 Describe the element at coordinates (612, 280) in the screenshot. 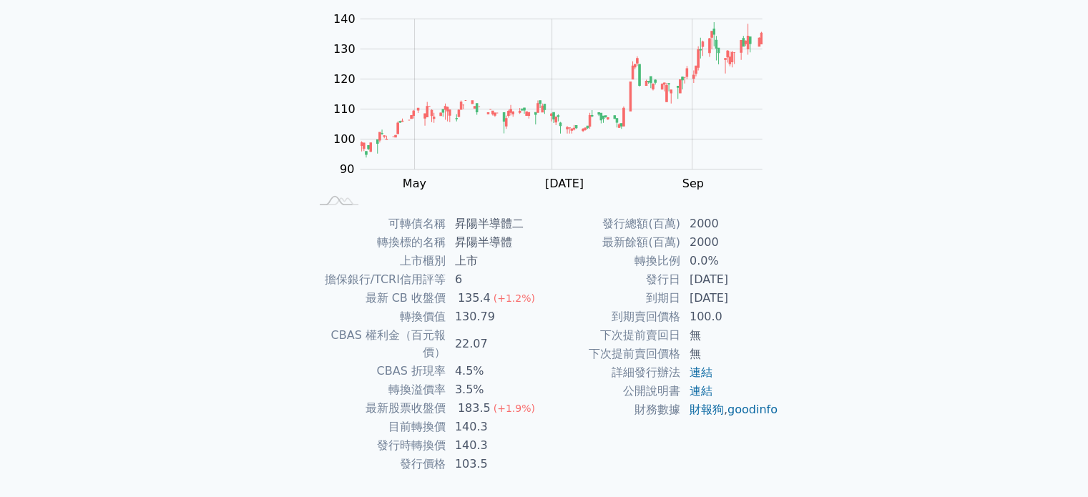

I see `td: 發行日` at that location.